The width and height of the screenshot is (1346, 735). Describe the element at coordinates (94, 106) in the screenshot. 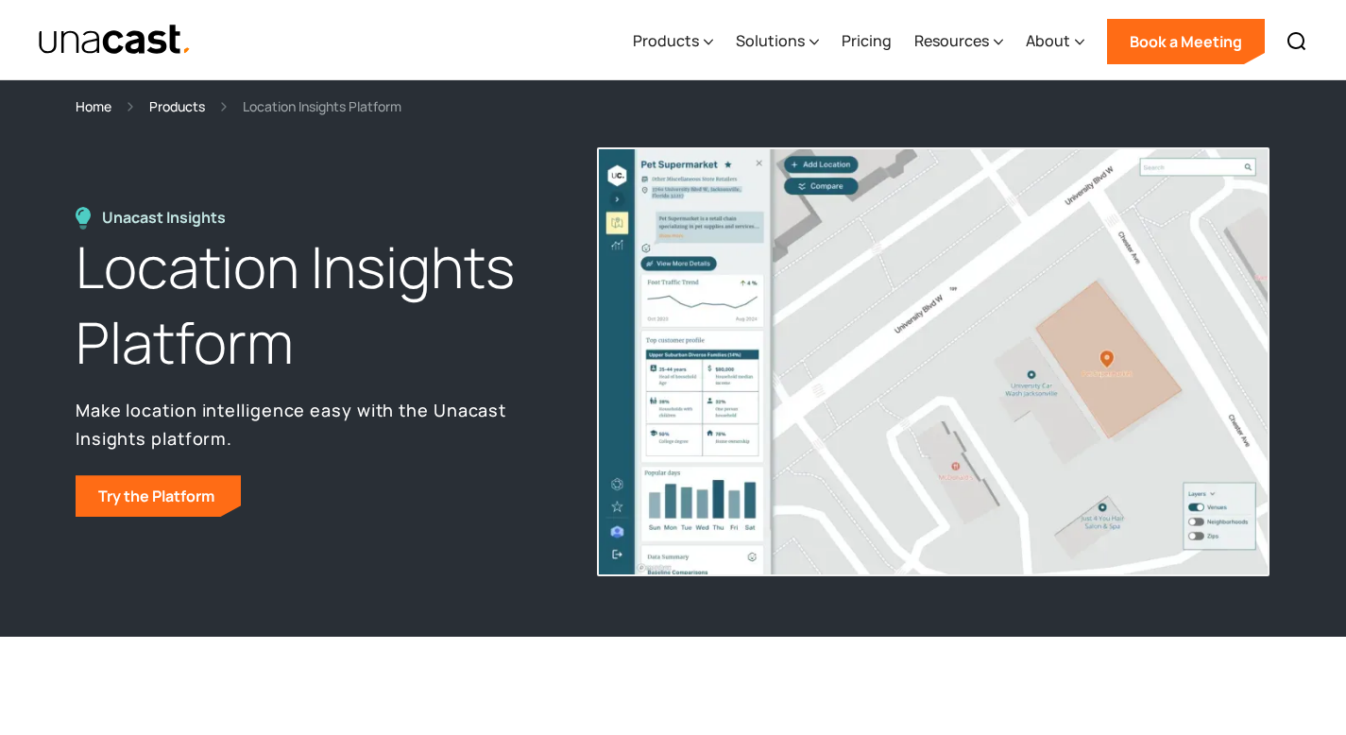

I see `a: Home` at that location.